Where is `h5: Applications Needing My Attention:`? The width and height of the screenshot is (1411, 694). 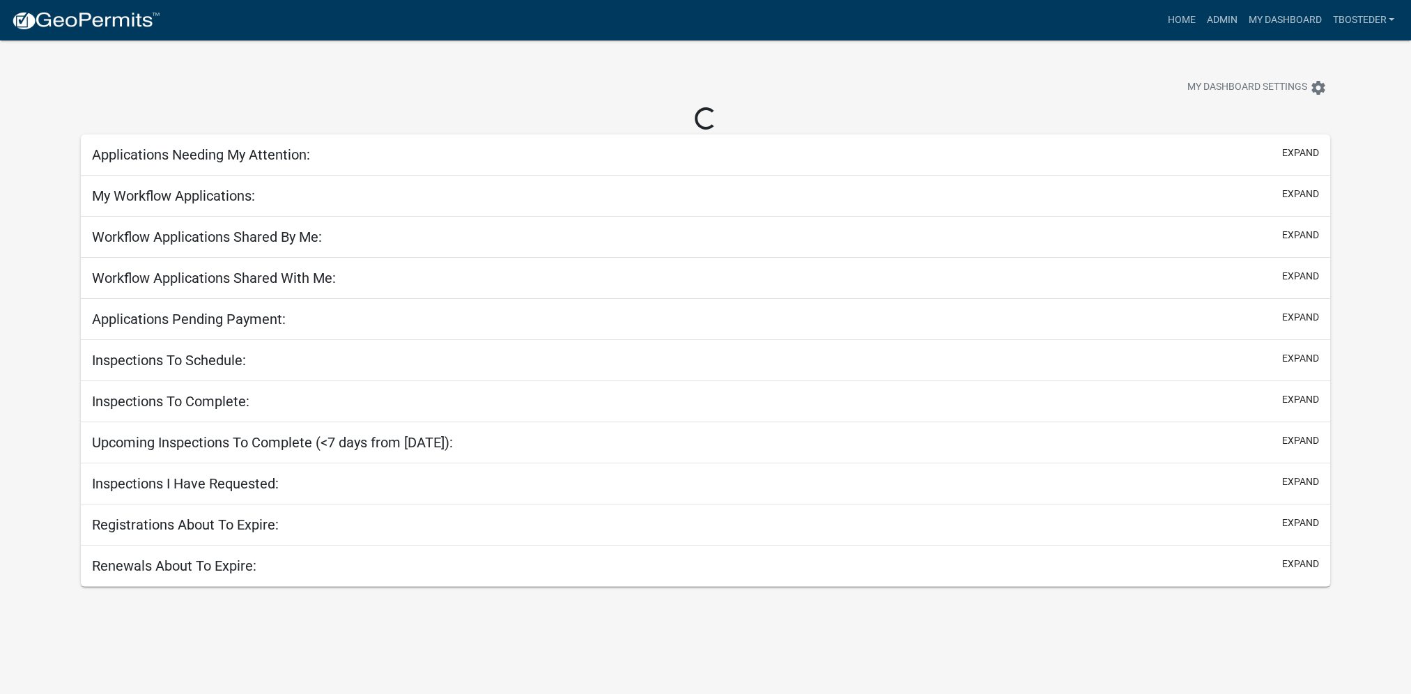 h5: Applications Needing My Attention: is located at coordinates (201, 155).